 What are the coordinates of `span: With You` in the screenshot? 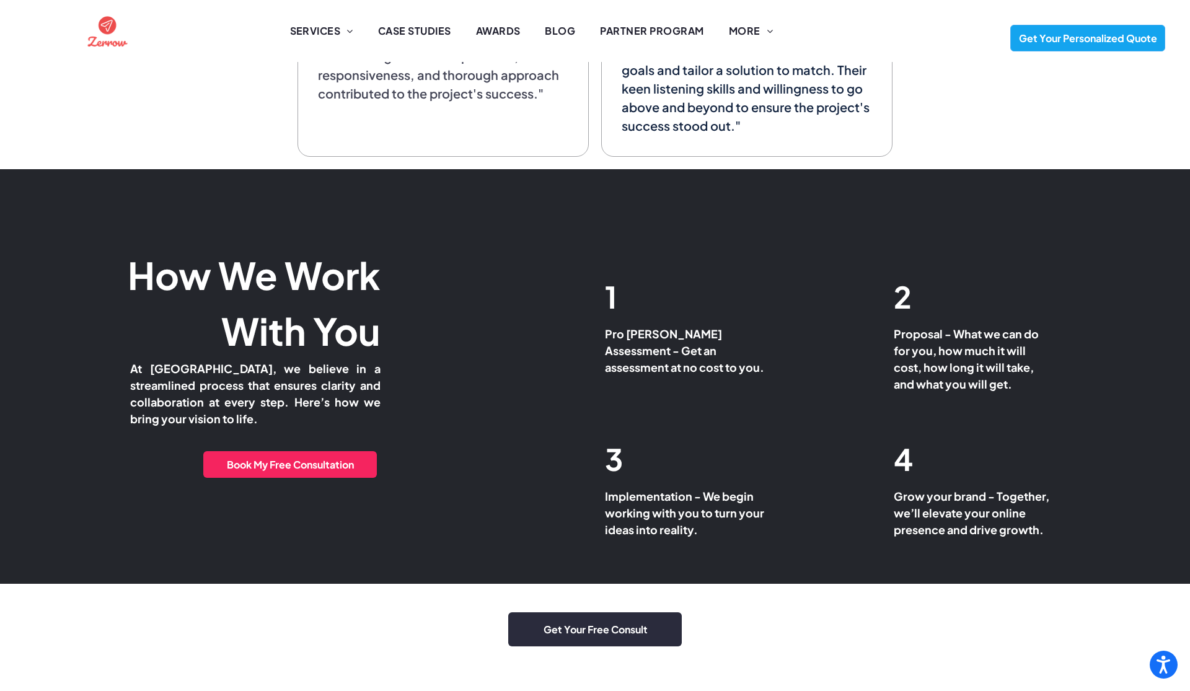 It's located at (300, 330).